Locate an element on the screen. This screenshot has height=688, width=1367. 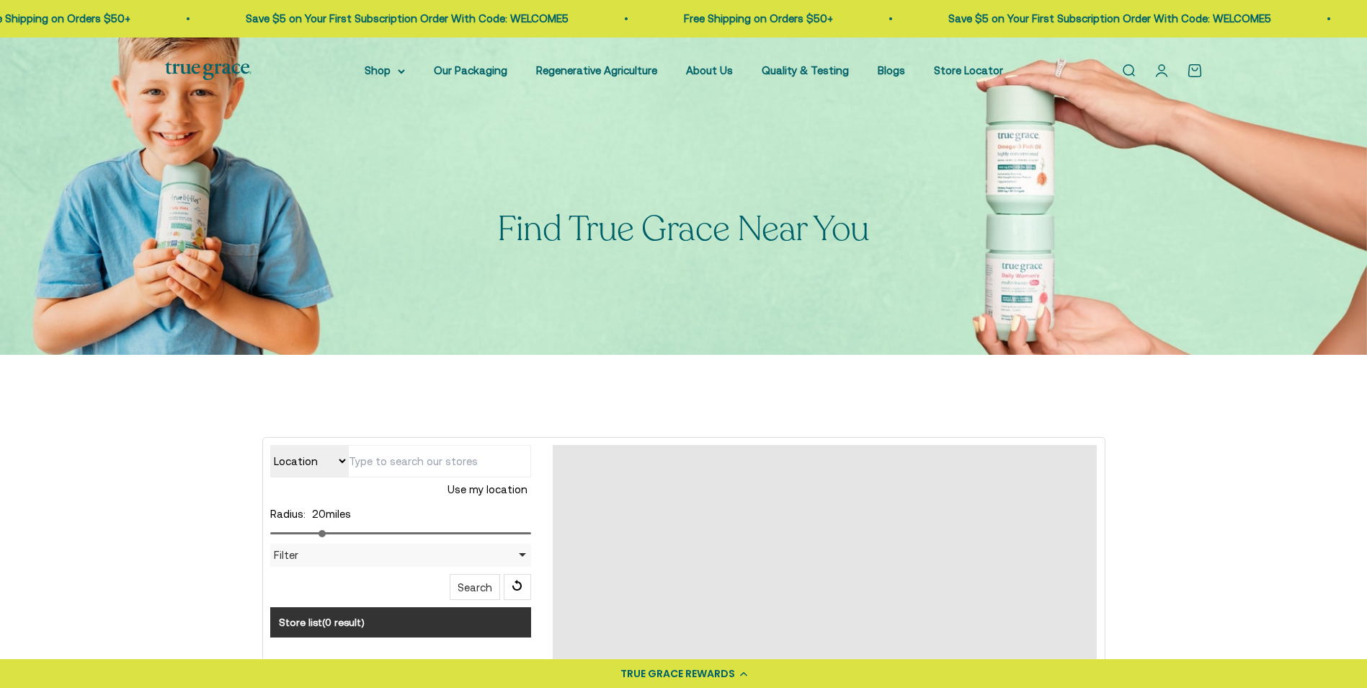
a: Free Shipping on Orders $50+ is located at coordinates (702, 18).